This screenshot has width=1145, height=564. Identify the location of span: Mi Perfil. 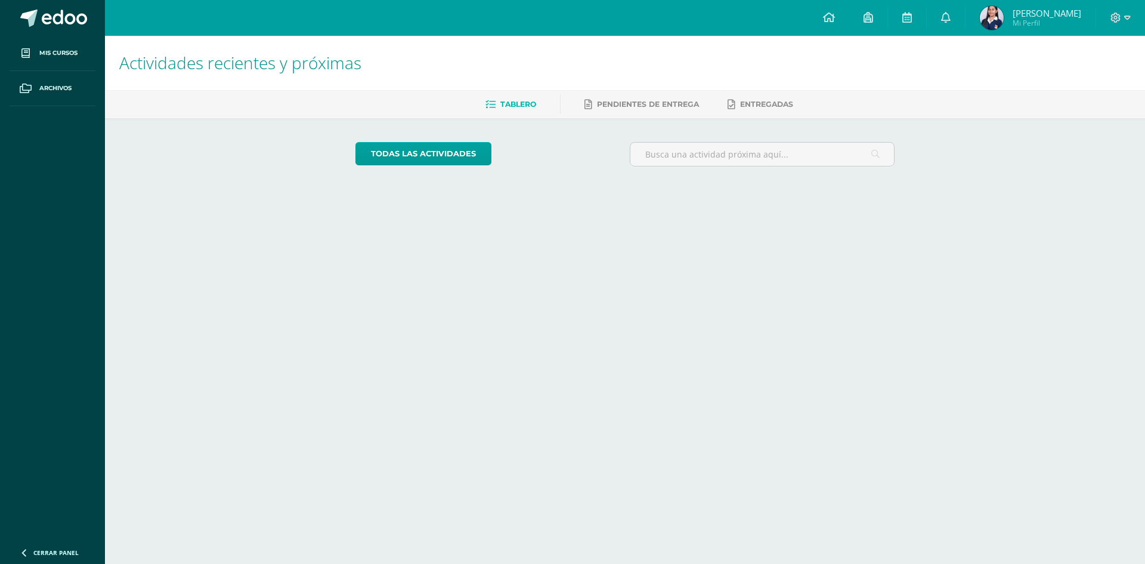
(1047, 23).